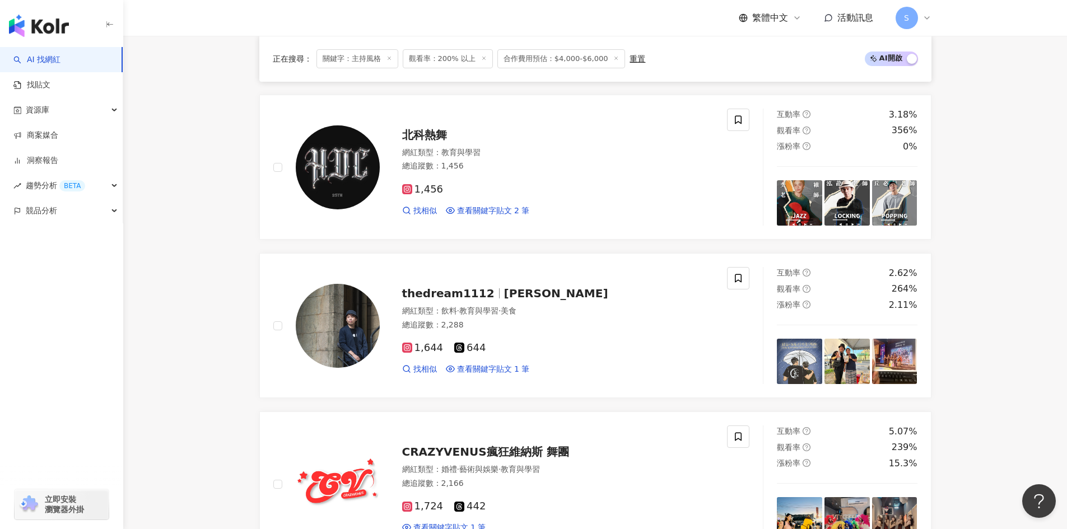 This screenshot has width=1067, height=529. I want to click on span: 644, so click(470, 348).